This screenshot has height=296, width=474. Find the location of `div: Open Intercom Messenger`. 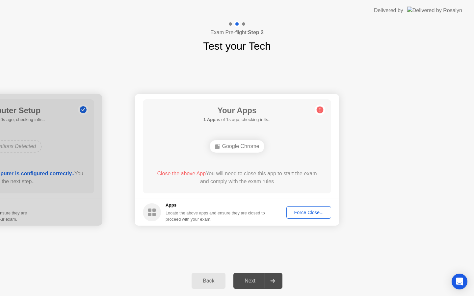

div: Open Intercom Messenger is located at coordinates (459, 282).